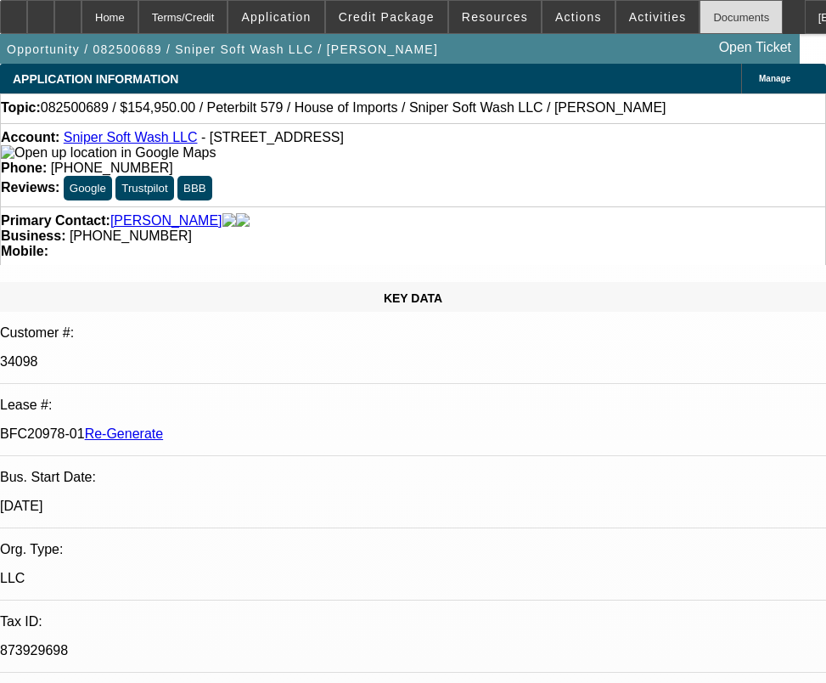 This screenshot has width=826, height=683. I want to click on span: KEY DATA, so click(413, 298).